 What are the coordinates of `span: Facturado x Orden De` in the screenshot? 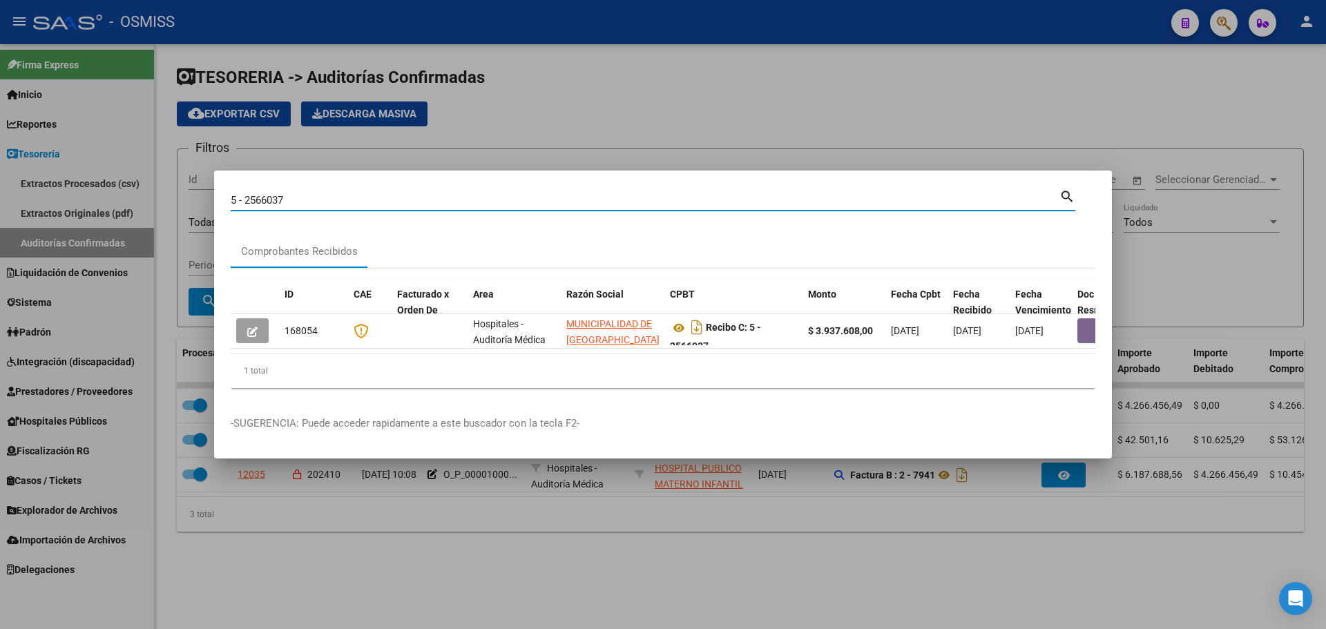 It's located at (423, 302).